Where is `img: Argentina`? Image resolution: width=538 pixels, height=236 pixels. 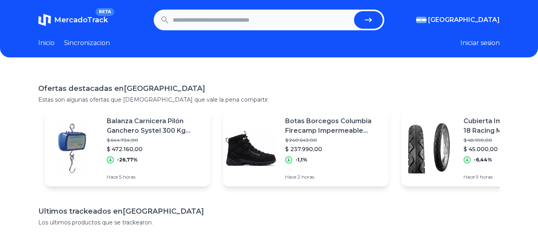
img: Argentina is located at coordinates (422, 20).